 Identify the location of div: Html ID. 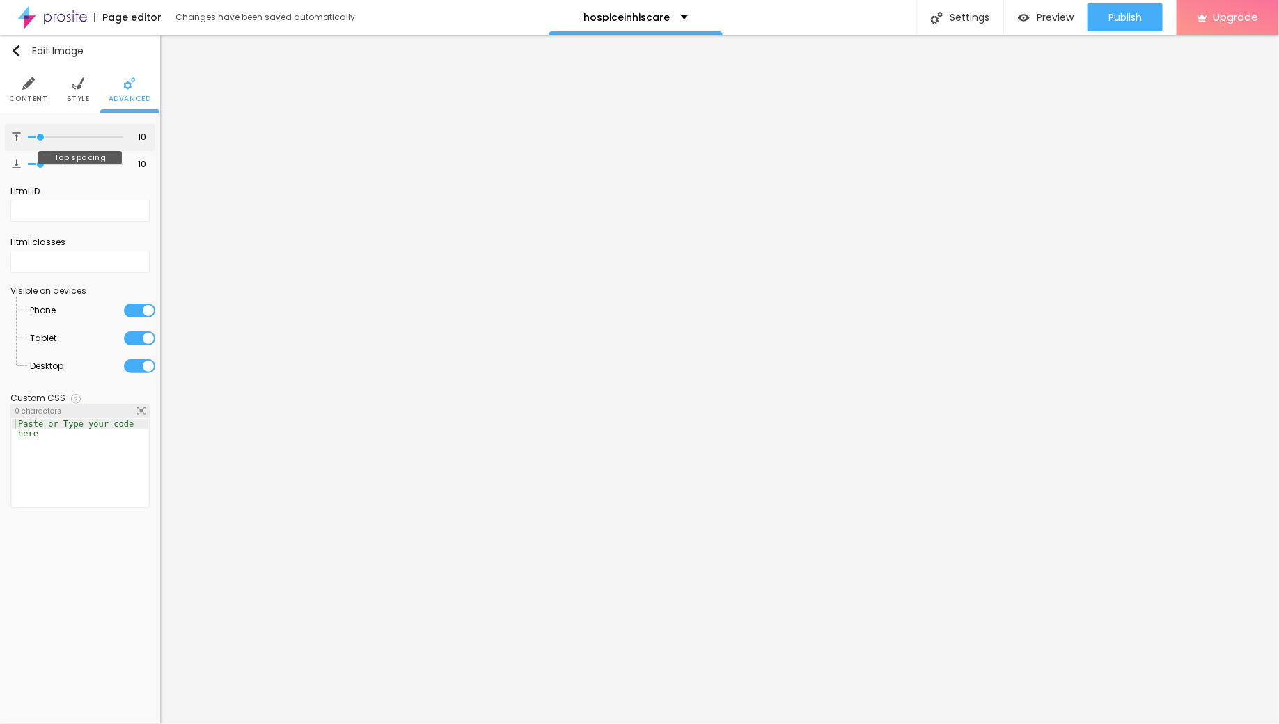
(80, 192).